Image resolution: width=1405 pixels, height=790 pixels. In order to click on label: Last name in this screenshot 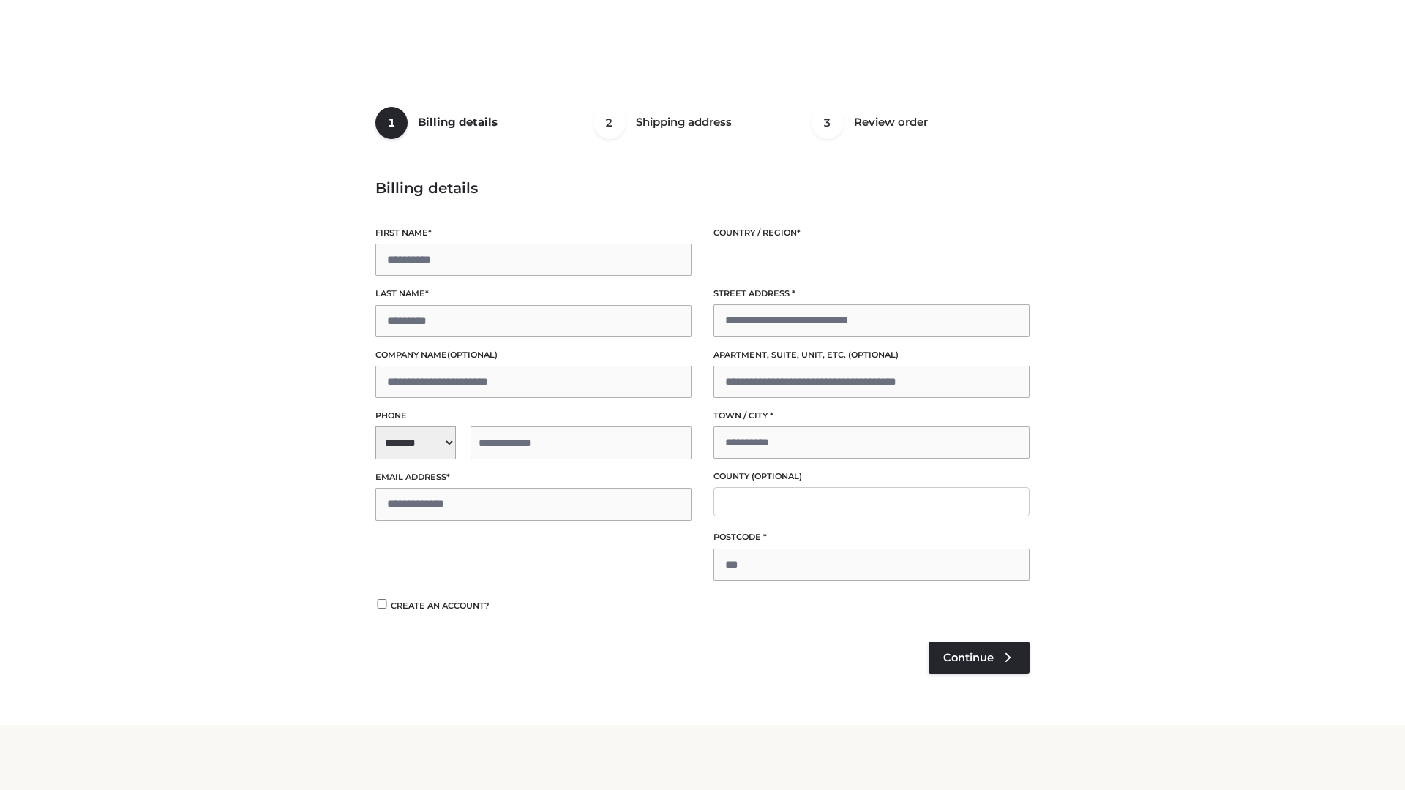, I will do `click(533, 293)`.